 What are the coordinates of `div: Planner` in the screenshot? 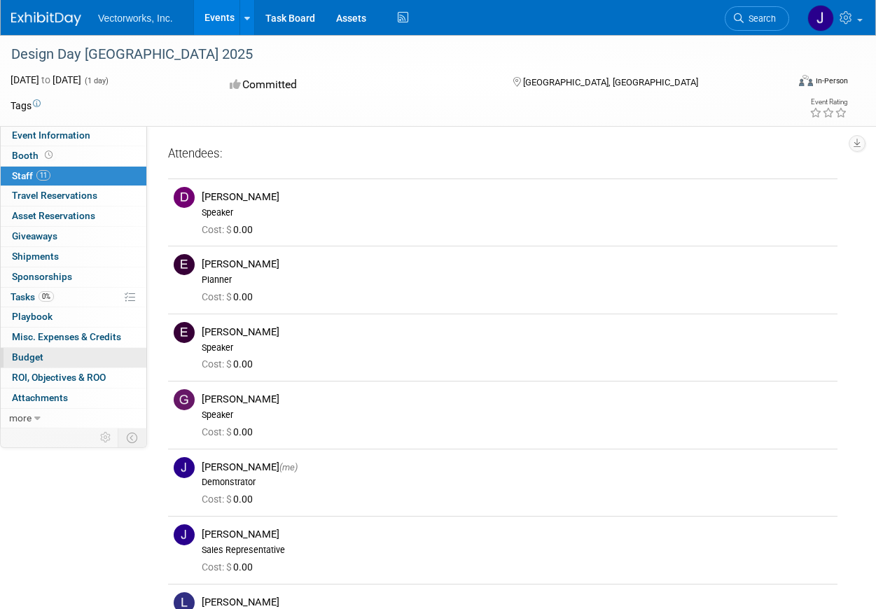 It's located at (517, 280).